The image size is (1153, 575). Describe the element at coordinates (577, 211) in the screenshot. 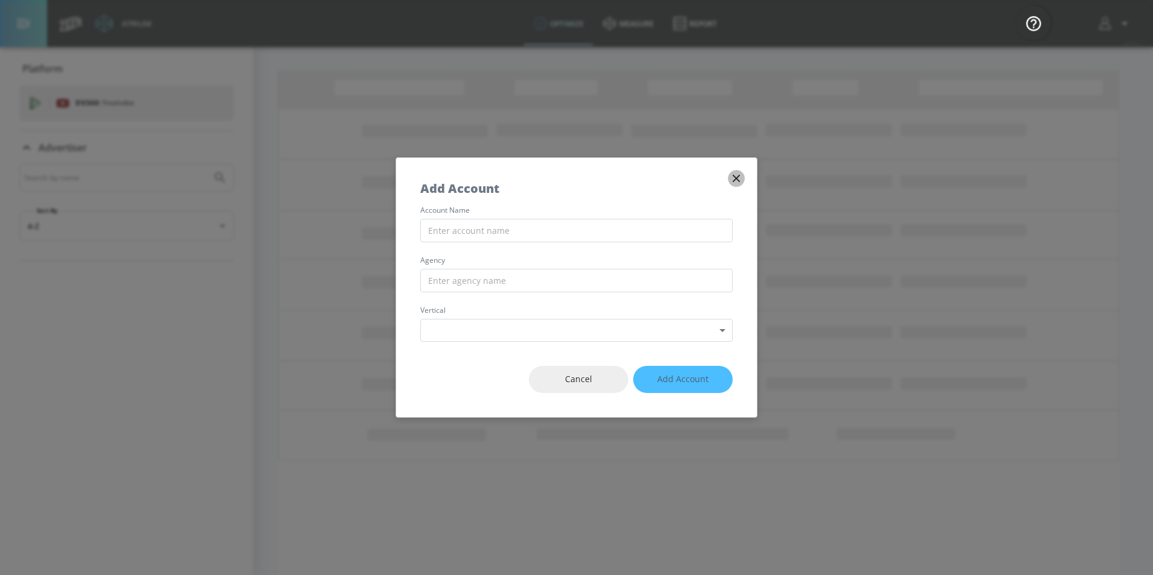

I see `label: account name` at that location.